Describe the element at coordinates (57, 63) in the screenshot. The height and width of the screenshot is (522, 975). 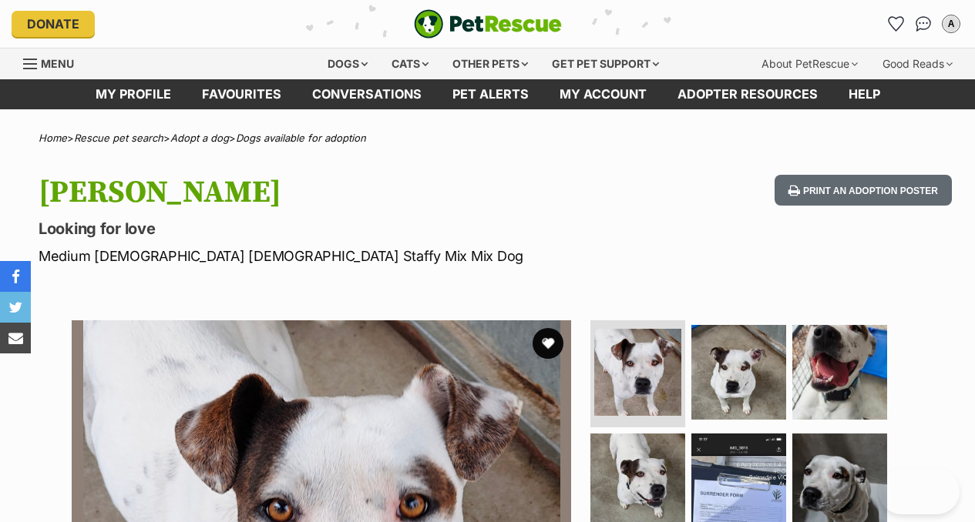
I see `span: Menu` at that location.